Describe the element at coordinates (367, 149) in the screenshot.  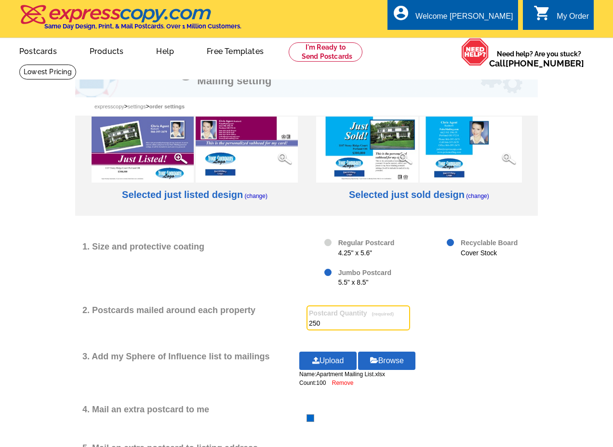
I see `img: Pulse11_JF_JS_sample.jpg` at that location.